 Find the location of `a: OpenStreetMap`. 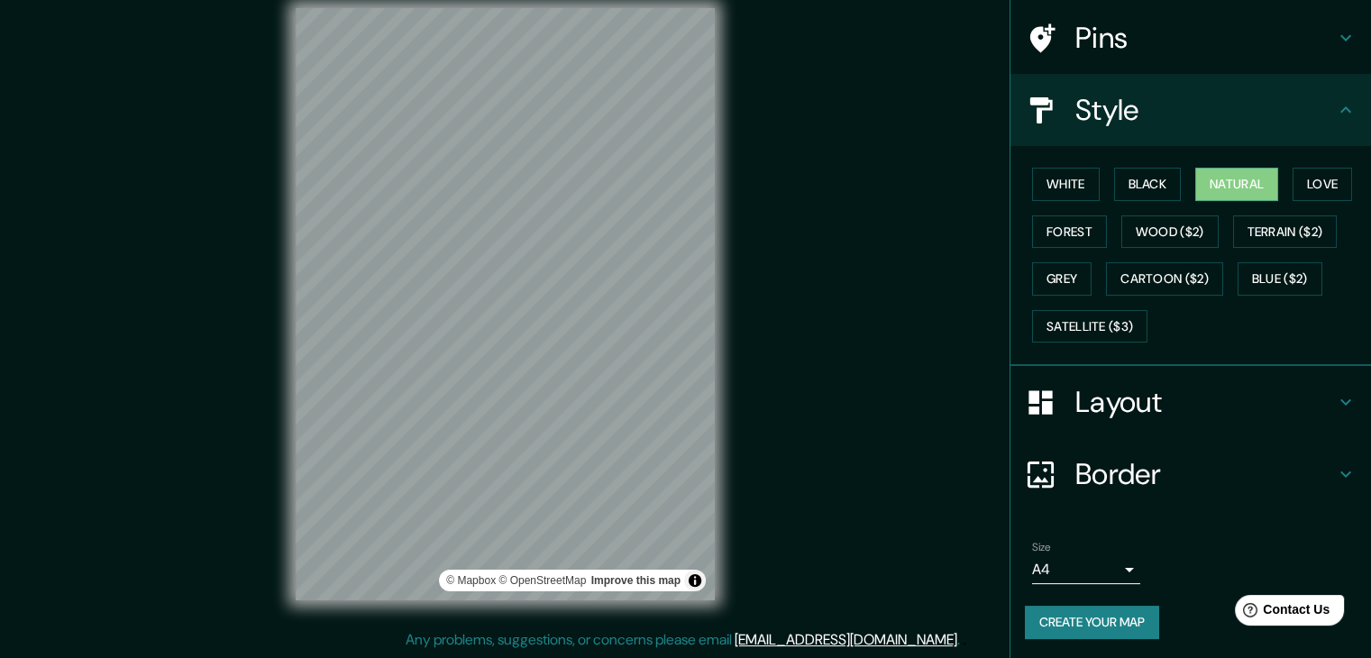

a: OpenStreetMap is located at coordinates (542, 581).